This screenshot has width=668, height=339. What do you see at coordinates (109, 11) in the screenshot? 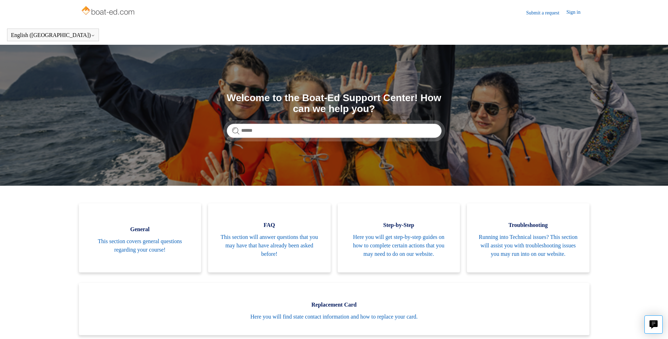
I see `img: Boat-Ed Help Center home page` at bounding box center [109, 11].